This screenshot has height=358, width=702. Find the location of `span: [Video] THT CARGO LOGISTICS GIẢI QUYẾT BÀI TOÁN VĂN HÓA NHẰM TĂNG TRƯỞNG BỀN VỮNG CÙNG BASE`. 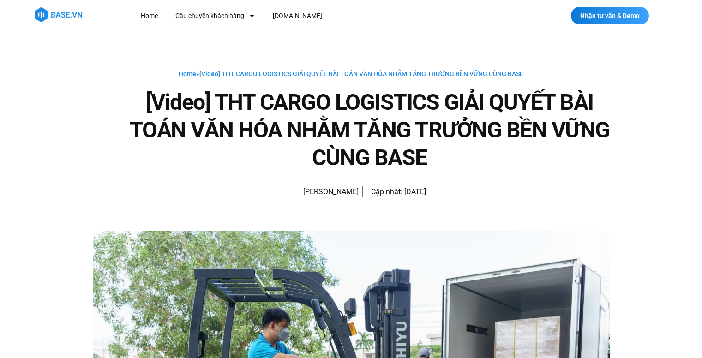

span: [Video] THT CARGO LOGISTICS GIẢI QUYẾT BÀI TOÁN VĂN HÓA NHẰM TĂNG TRƯỞNG BỀN VỮNG CÙNG BASE is located at coordinates (361, 74).